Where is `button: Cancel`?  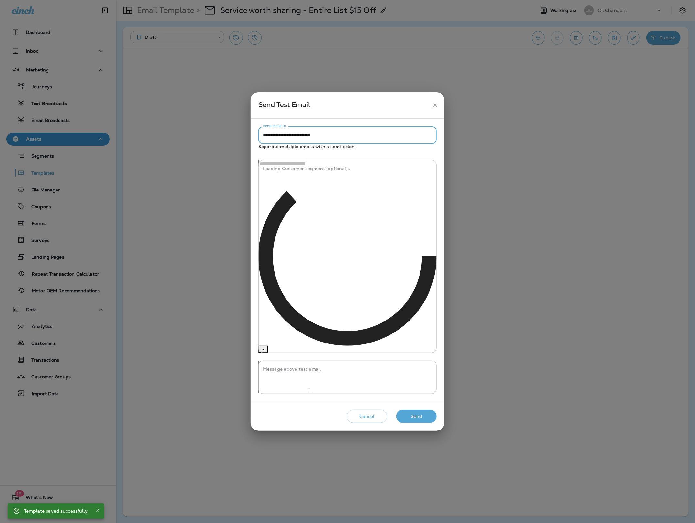
button: Cancel is located at coordinates (367, 416).